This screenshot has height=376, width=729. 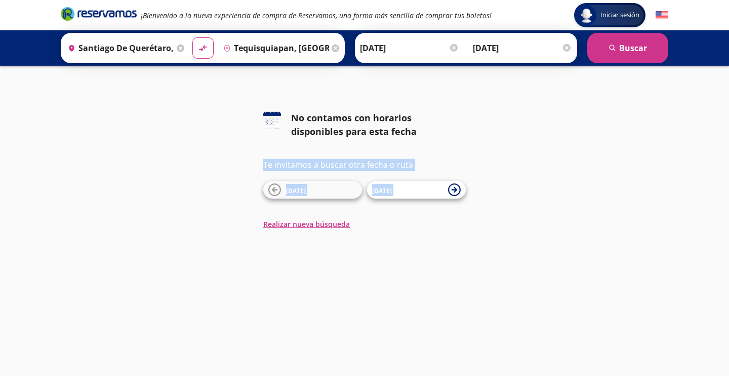 What do you see at coordinates (119, 48) in the screenshot?
I see `input: Buscar Origen` at bounding box center [119, 48].